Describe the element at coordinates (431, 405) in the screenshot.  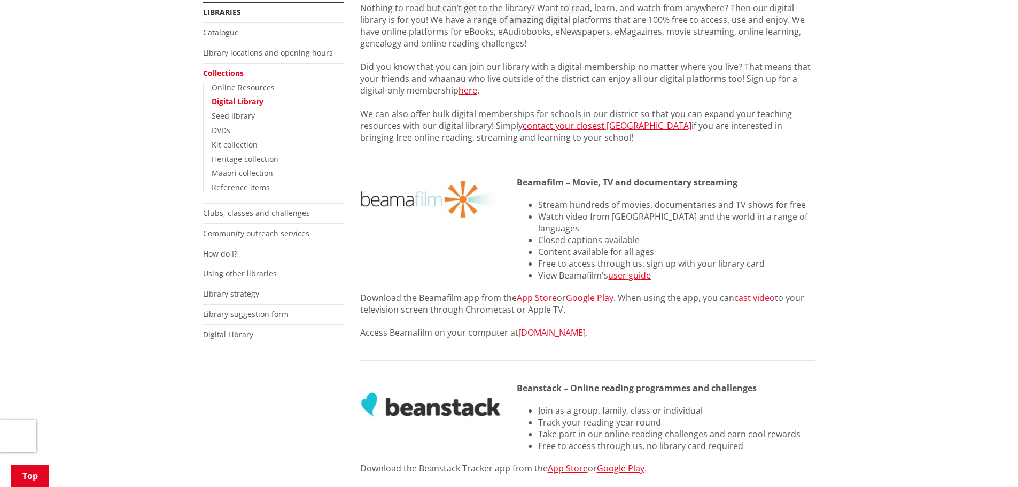
I see `img: beanstack` at that location.